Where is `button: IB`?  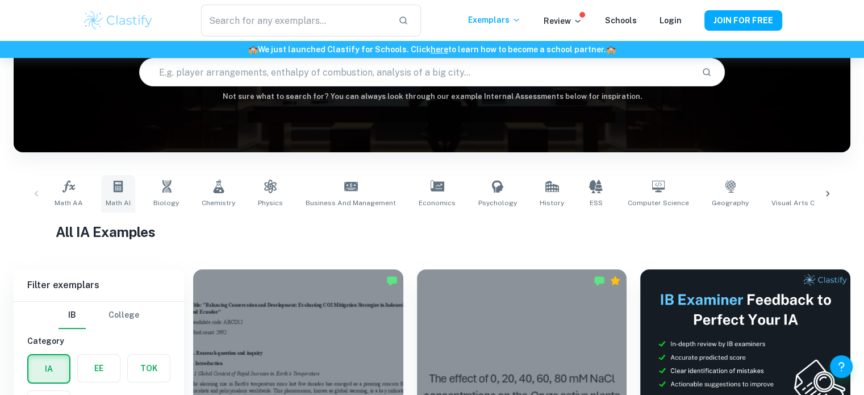 button: IB is located at coordinates (72, 315).